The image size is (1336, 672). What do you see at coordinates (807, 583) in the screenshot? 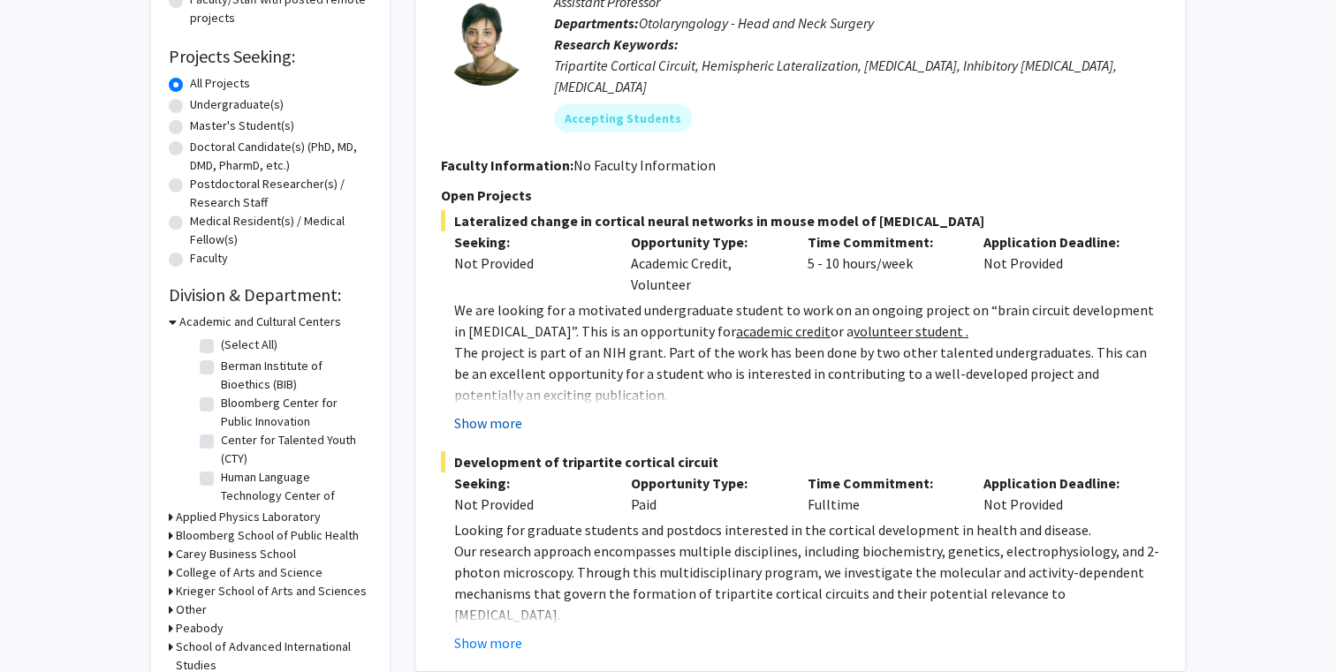
I see `p: Our research approach encompasses multiple disciplines, including biochemistry, genetics, electro...` at bounding box center [807, 583].